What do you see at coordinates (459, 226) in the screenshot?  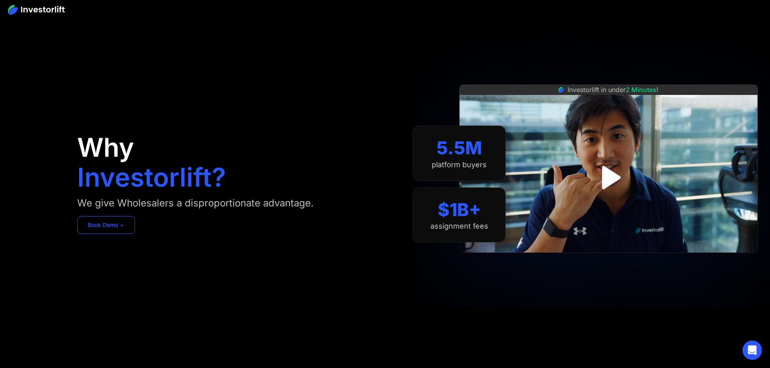 I see `div: assignment fees` at bounding box center [459, 226].